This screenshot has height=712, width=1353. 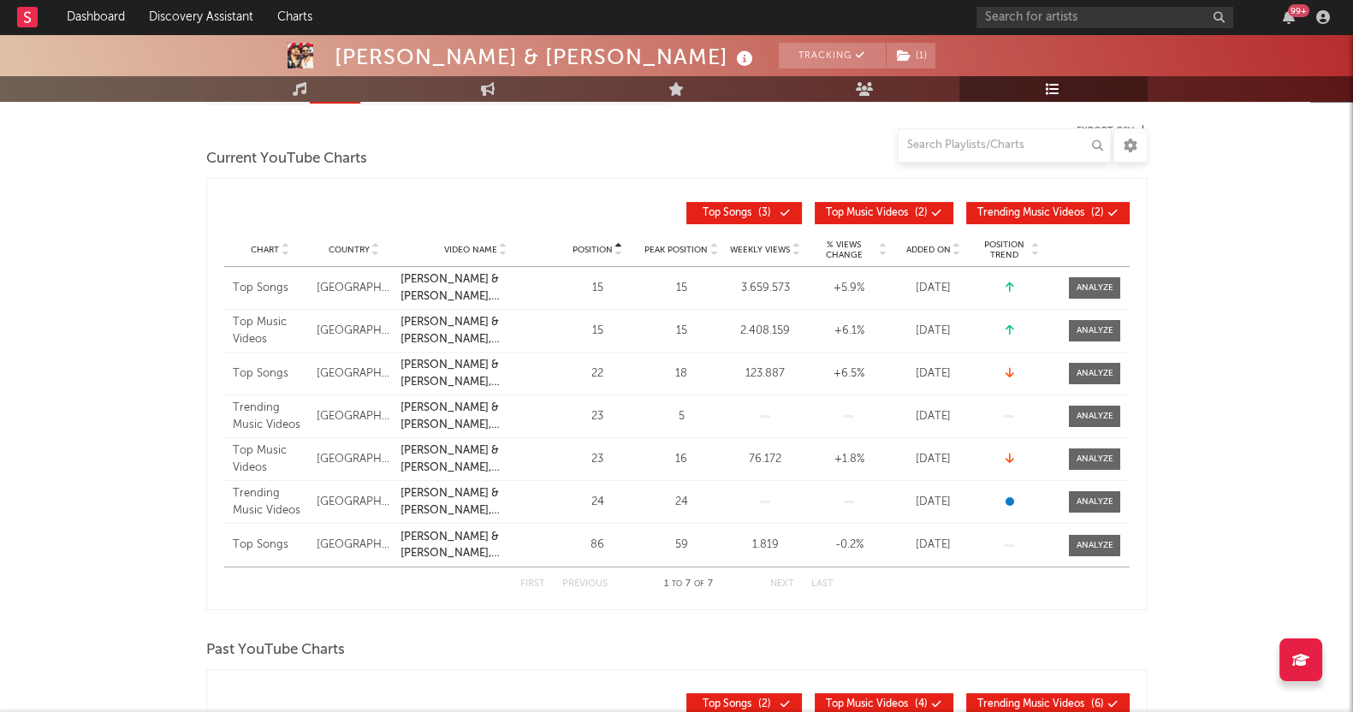 I want to click on button: Tracking, so click(x=832, y=56).